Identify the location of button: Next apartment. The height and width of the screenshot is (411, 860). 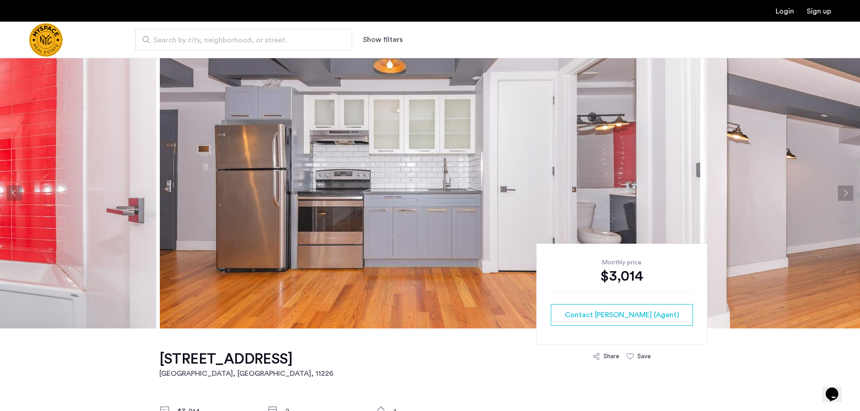
(846, 193).